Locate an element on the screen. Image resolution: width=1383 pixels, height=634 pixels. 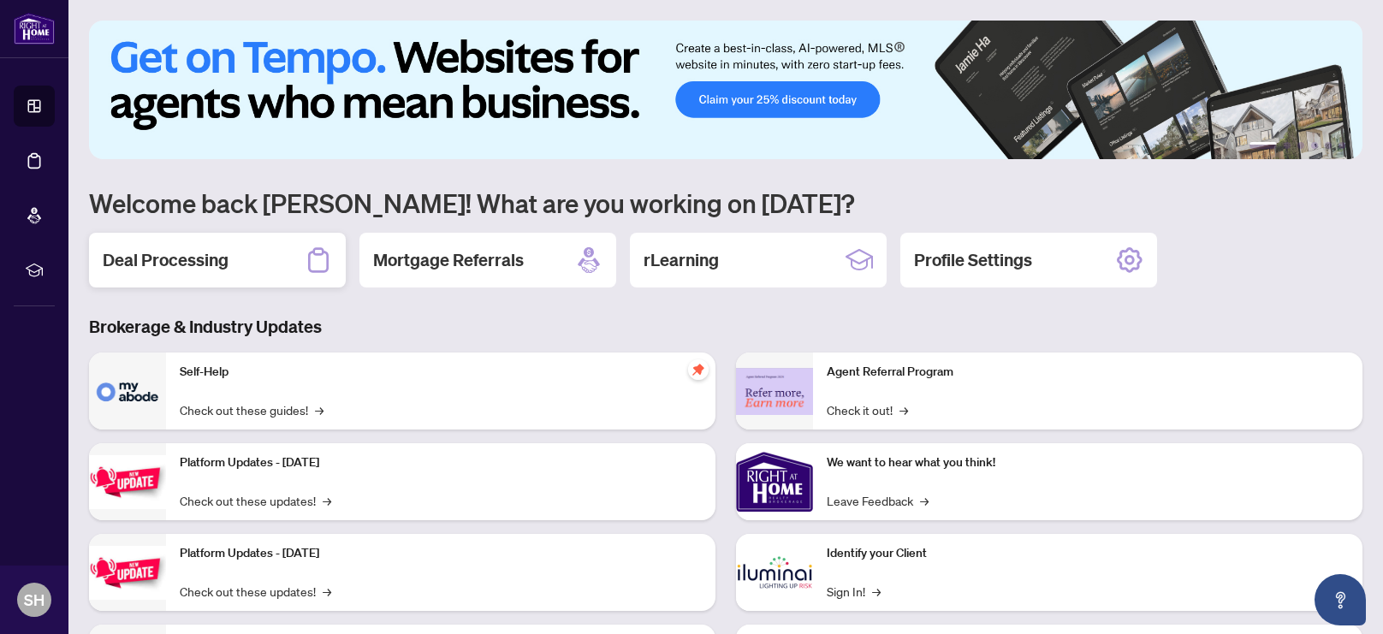
img: Slide 0 is located at coordinates (726, 90).